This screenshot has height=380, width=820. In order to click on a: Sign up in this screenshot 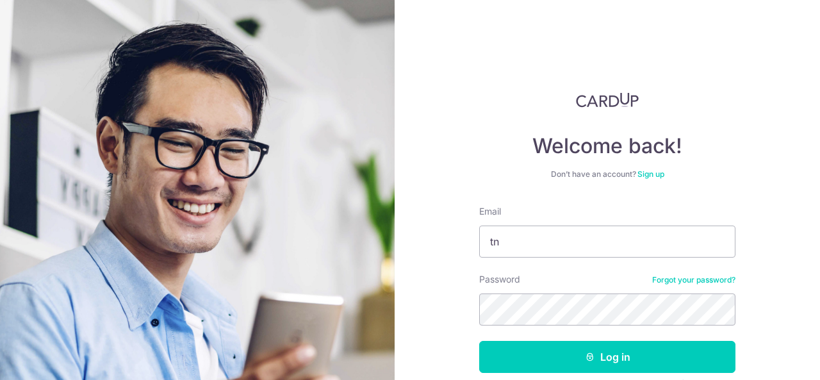, I will do `click(651, 174)`.